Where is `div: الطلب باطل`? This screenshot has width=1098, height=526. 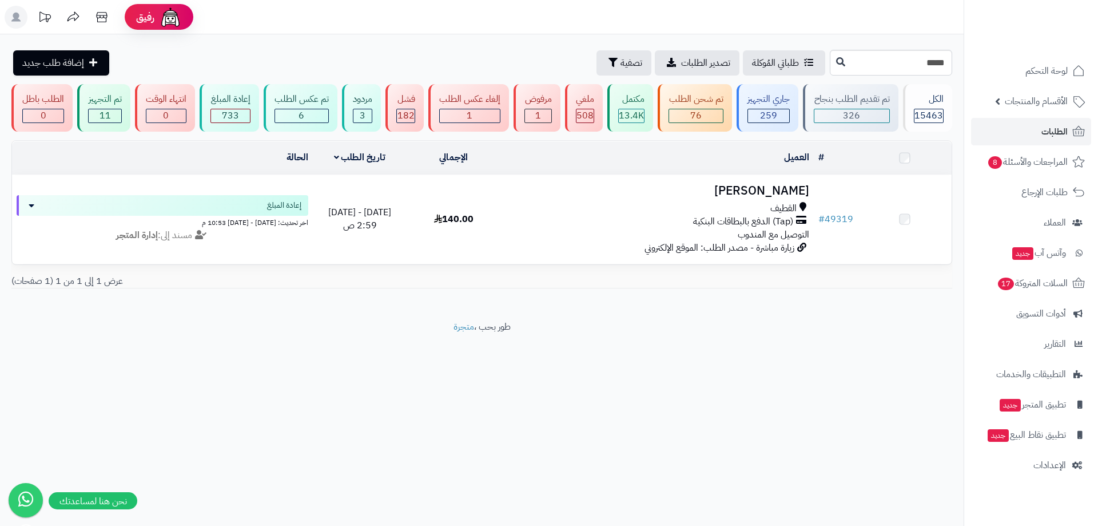
div: الطلب باطل is located at coordinates (43, 99).